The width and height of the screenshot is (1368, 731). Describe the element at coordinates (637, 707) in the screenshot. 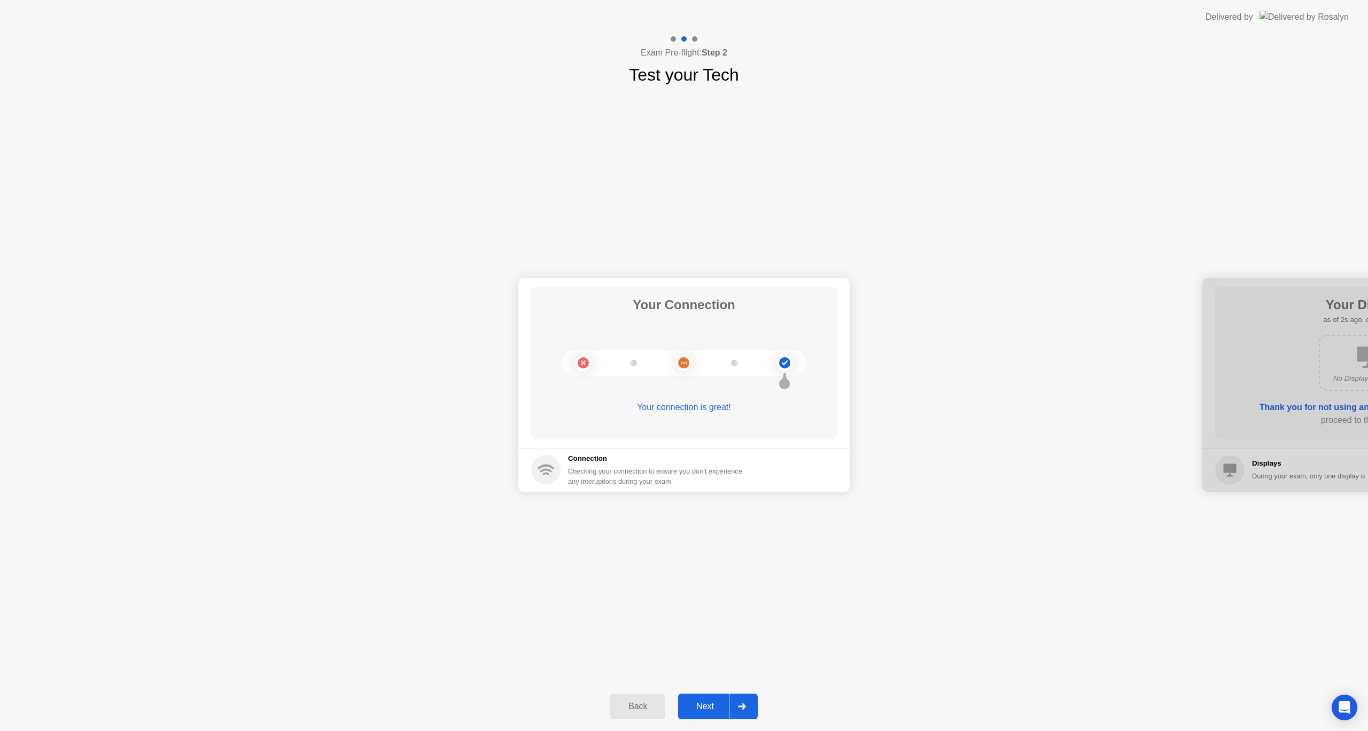

I see `button: Back` at that location.